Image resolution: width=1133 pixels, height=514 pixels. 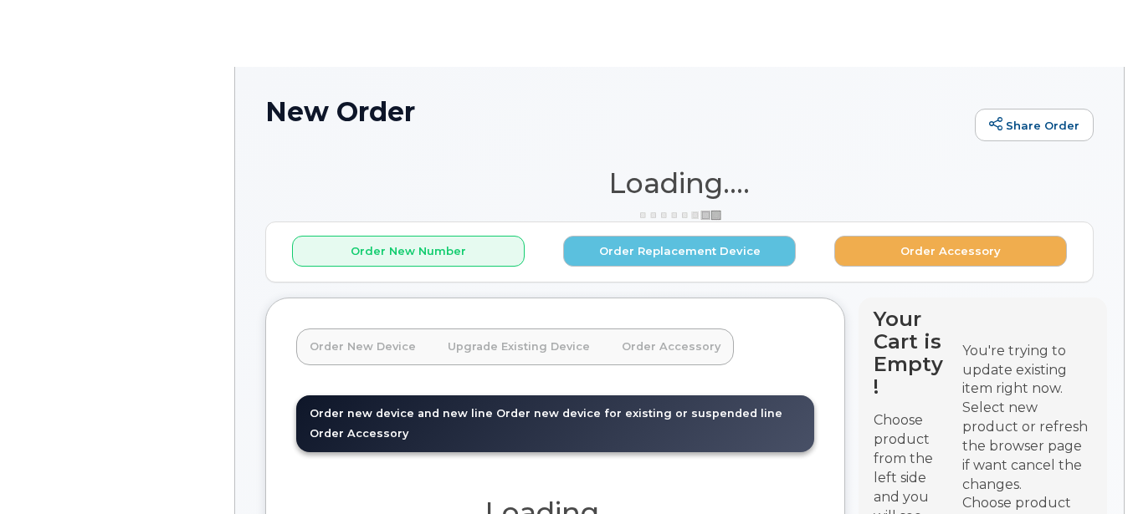 I want to click on button: Order Replacement Device, so click(x=679, y=251).